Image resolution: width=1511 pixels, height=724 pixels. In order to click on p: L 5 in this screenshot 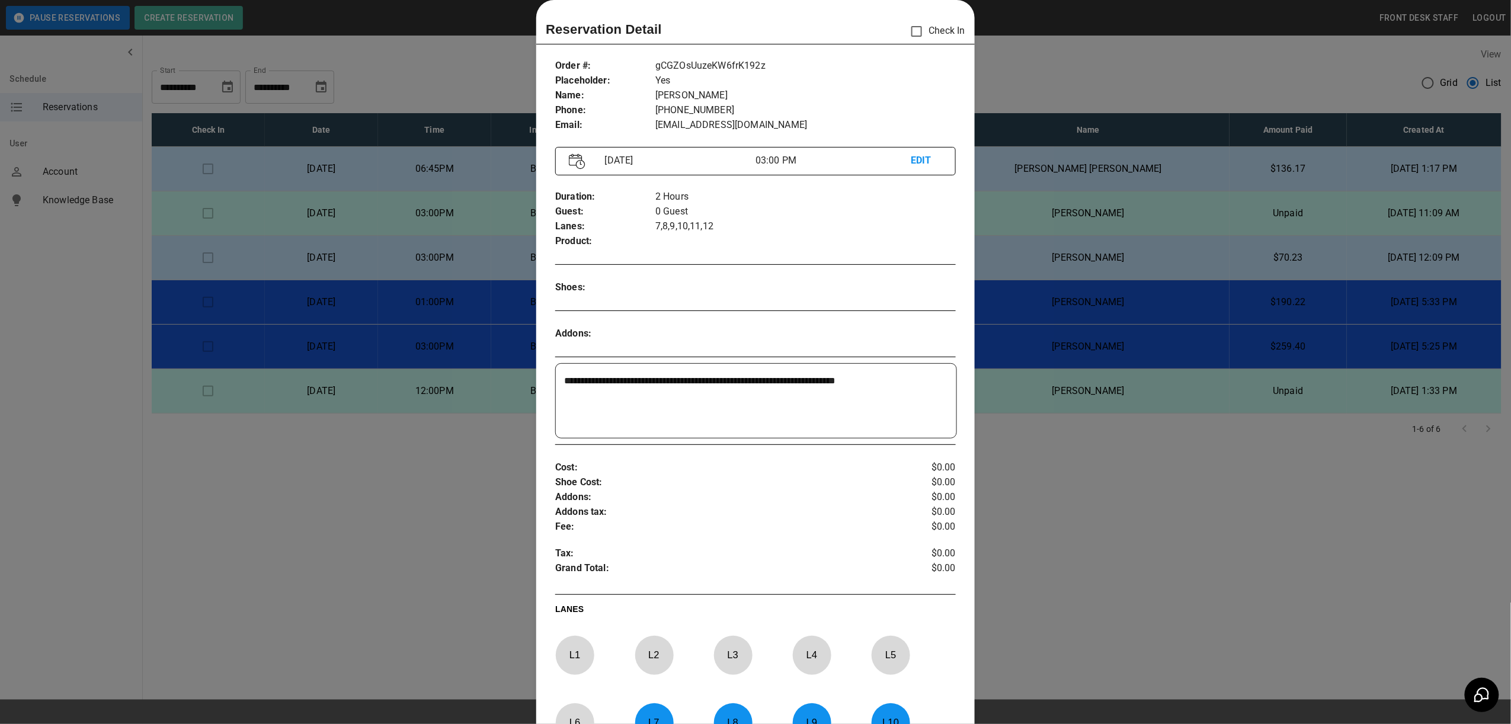, I will do `click(891, 655)`.